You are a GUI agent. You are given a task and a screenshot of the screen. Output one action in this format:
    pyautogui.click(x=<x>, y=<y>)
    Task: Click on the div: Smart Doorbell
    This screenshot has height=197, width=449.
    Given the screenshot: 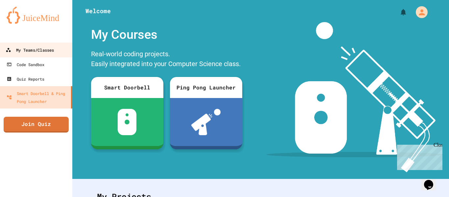 What is the action you would take?
    pyautogui.click(x=127, y=87)
    